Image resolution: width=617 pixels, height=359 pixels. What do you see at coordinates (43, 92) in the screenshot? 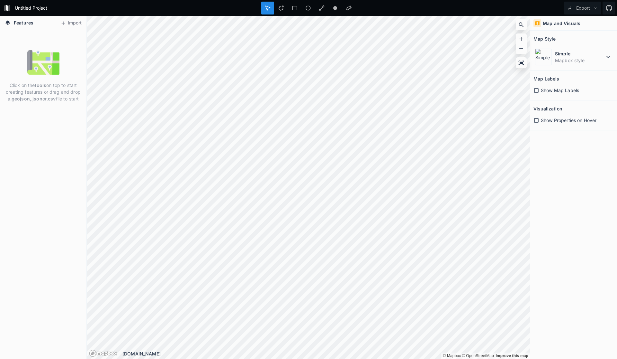
I see `p: Click on the on top to start creating features or drag and drop a , or file to start` at bounding box center [43, 92].